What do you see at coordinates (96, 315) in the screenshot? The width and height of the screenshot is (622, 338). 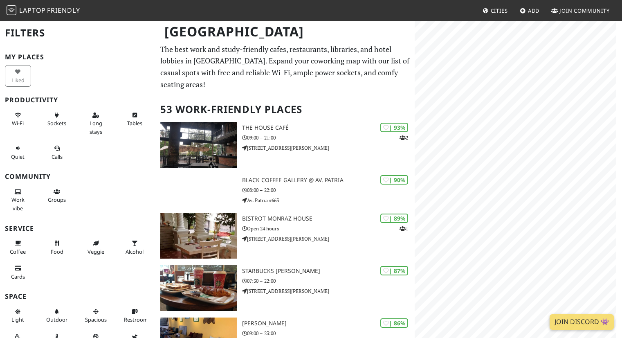 I see `button: Spacious` at bounding box center [96, 315].